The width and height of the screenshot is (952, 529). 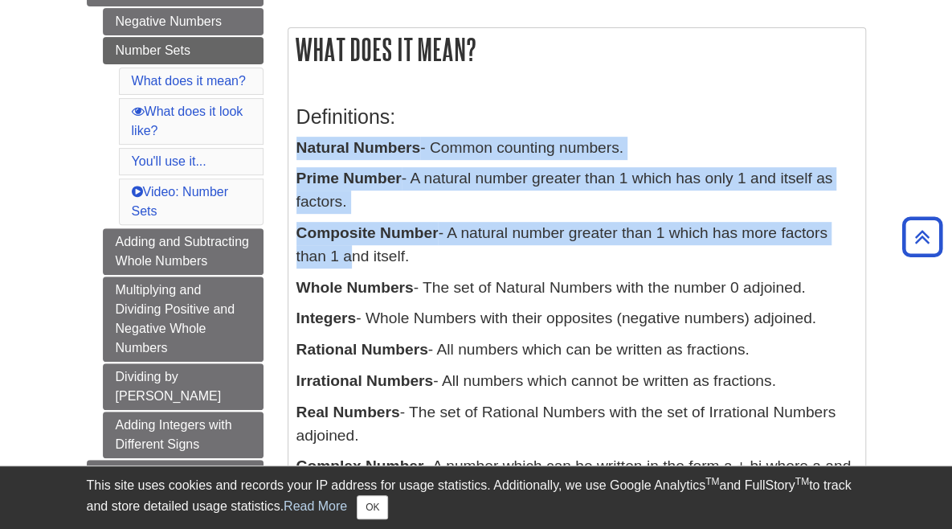 I want to click on p: - A natural number greater than 1 which has more factors than 1 and itself., so click(x=577, y=245).